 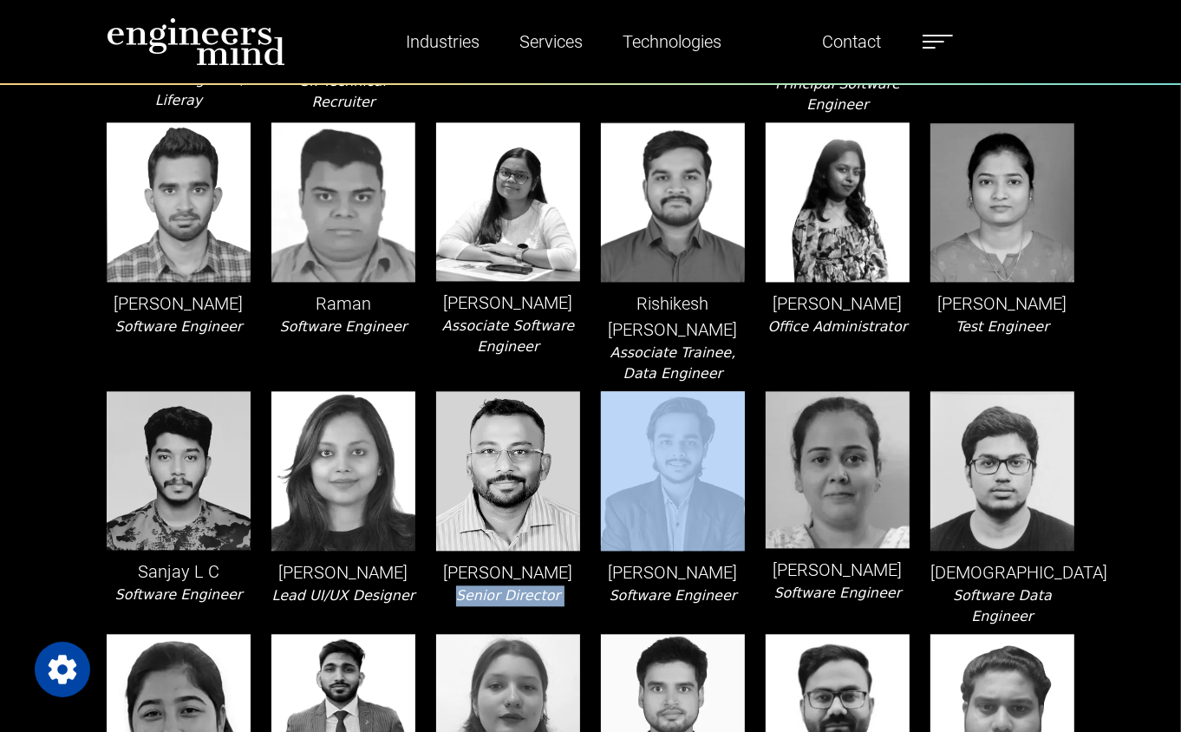 I want to click on img: logo, so click(x=196, y=42).